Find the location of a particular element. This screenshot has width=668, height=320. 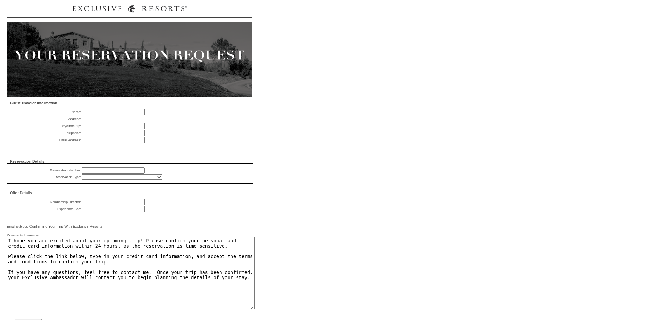

span: Email Subject: is located at coordinates (18, 226).